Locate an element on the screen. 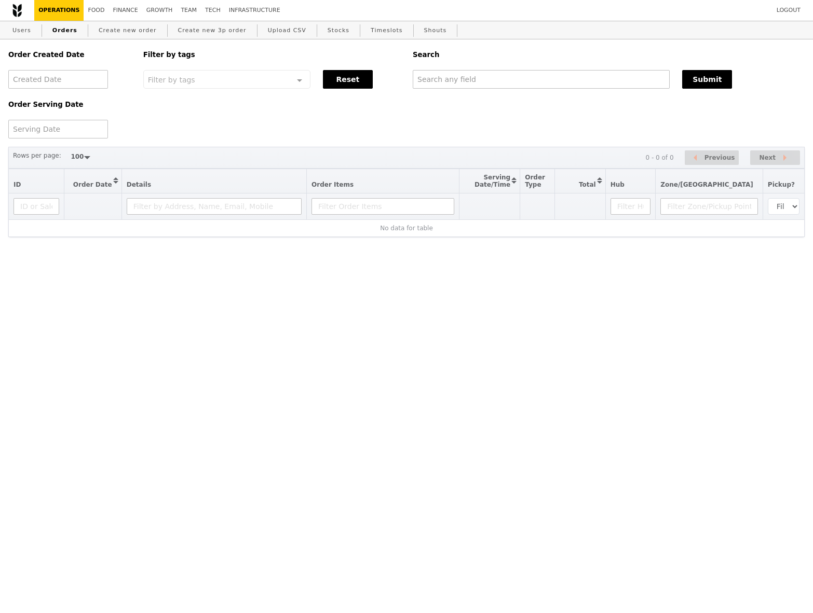  h5: Order Created Date is located at coordinates (70, 54).